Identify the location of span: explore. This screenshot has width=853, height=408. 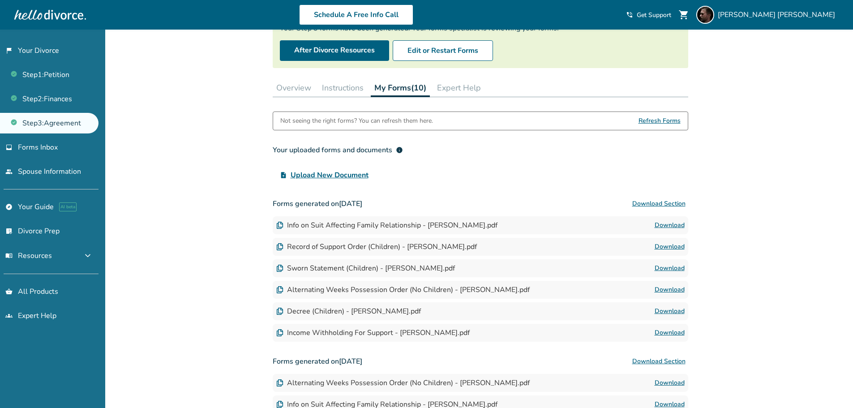
(9, 207).